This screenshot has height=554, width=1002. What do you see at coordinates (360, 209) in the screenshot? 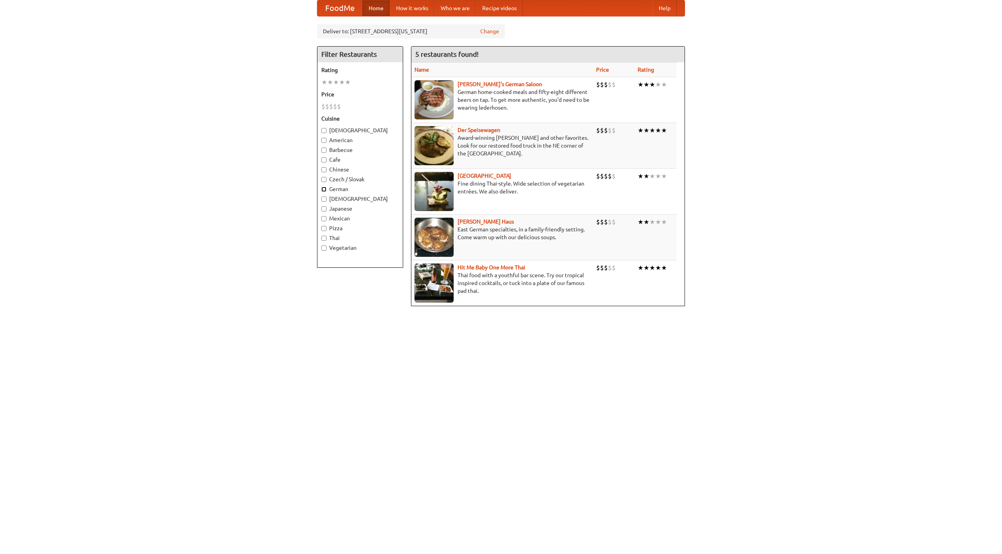
I see `label: Japanese` at bounding box center [360, 209].